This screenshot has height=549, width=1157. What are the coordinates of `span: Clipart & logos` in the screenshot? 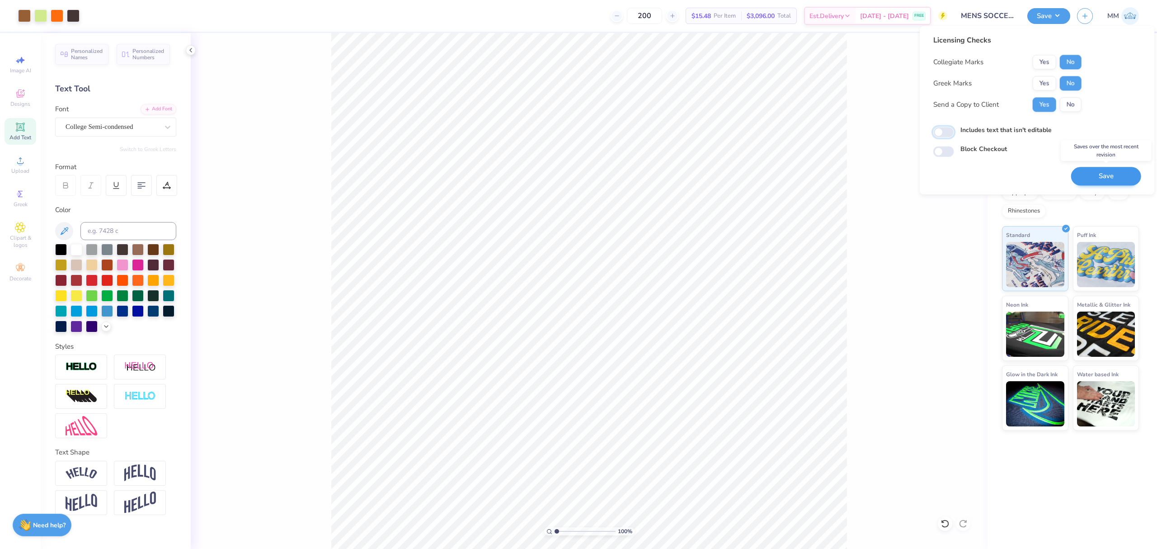 It's located at (20, 241).